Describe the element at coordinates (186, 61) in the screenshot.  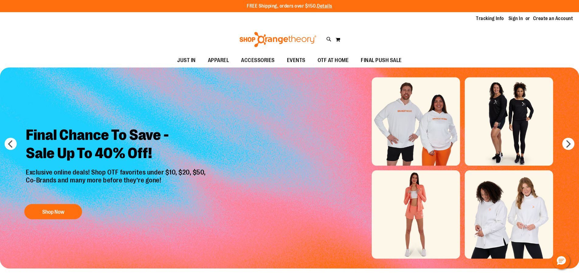
I see `a: JUST IN` at that location.